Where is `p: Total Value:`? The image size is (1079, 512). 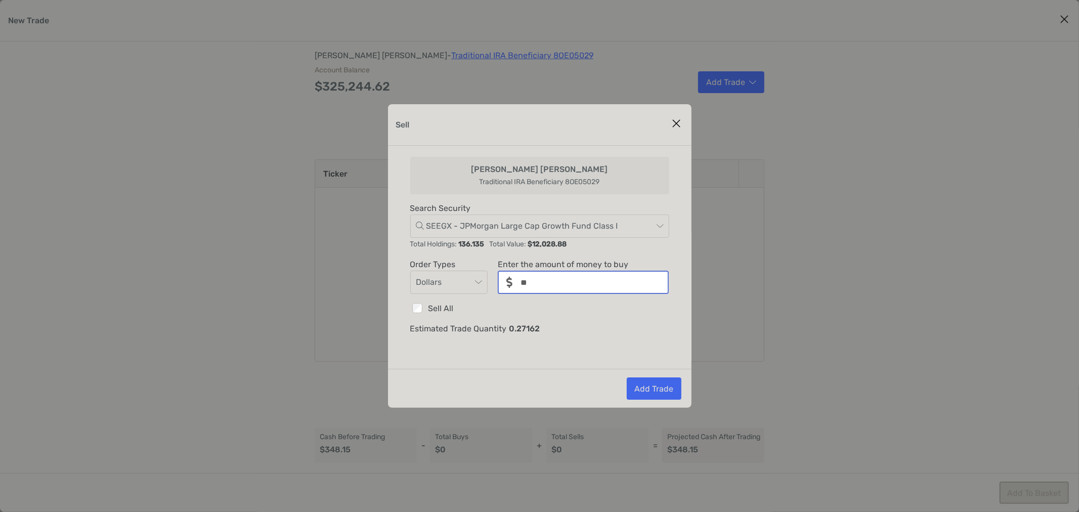 p: Total Value: is located at coordinates (528, 244).